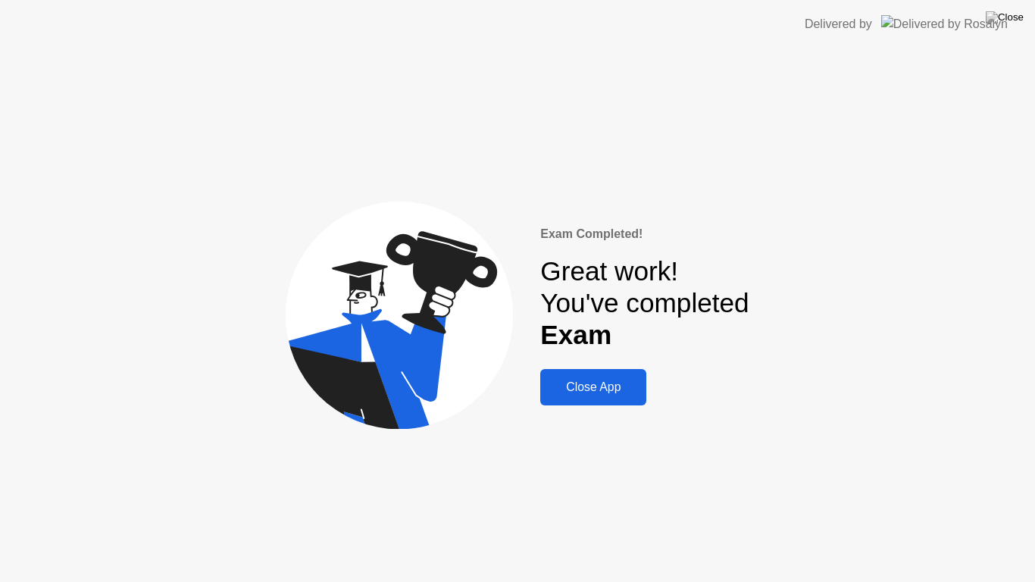 The width and height of the screenshot is (1035, 582). I want to click on img: Delivered by Rosalyn, so click(945, 23).